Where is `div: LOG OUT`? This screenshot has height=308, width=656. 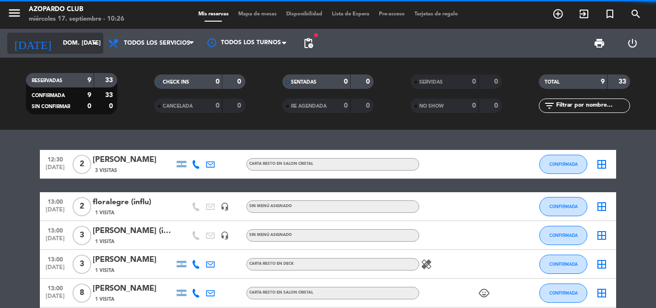
div: LOG OUT is located at coordinates (632, 43).